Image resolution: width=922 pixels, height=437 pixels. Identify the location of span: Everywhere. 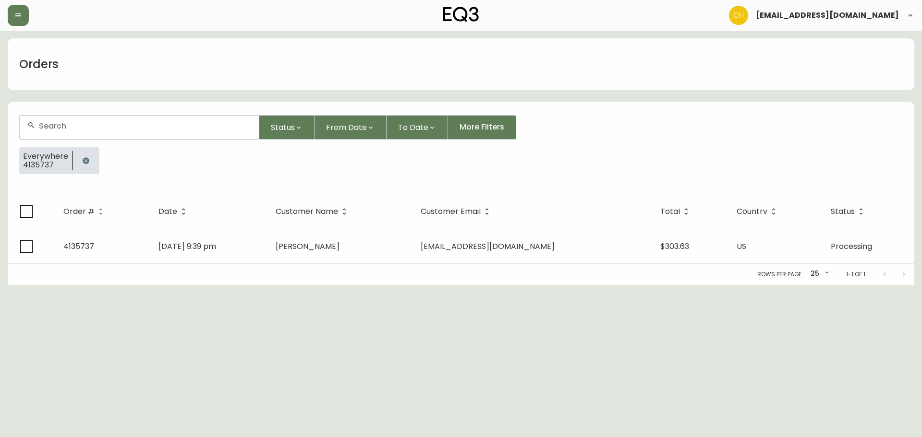
(46, 156).